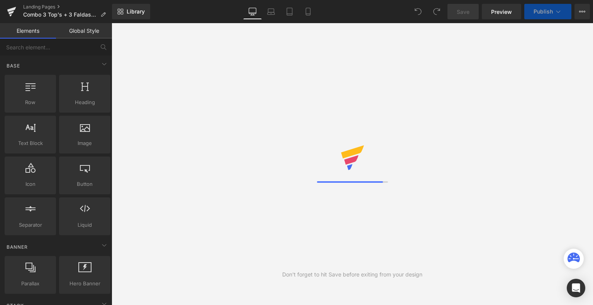  I want to click on div: Don't forget to hit Save before exiting from your design, so click(352, 275).